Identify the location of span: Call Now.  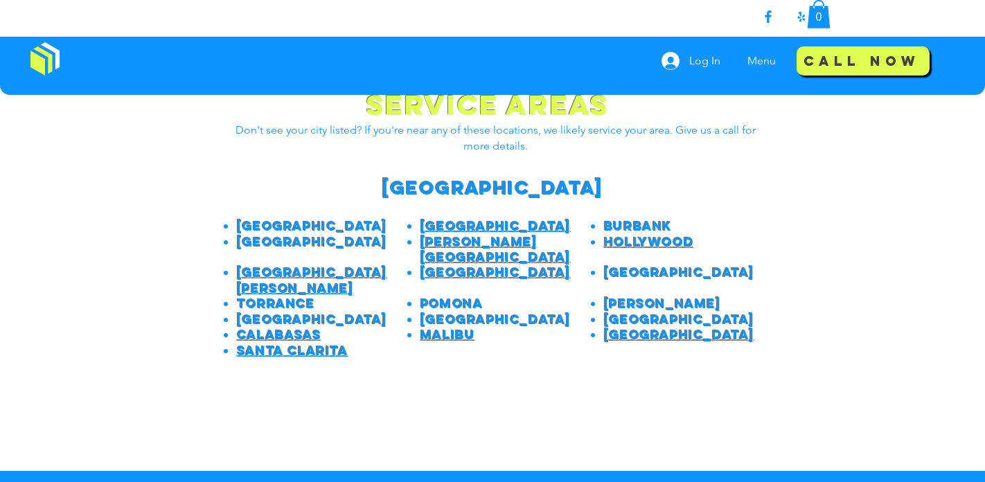
(862, 61).